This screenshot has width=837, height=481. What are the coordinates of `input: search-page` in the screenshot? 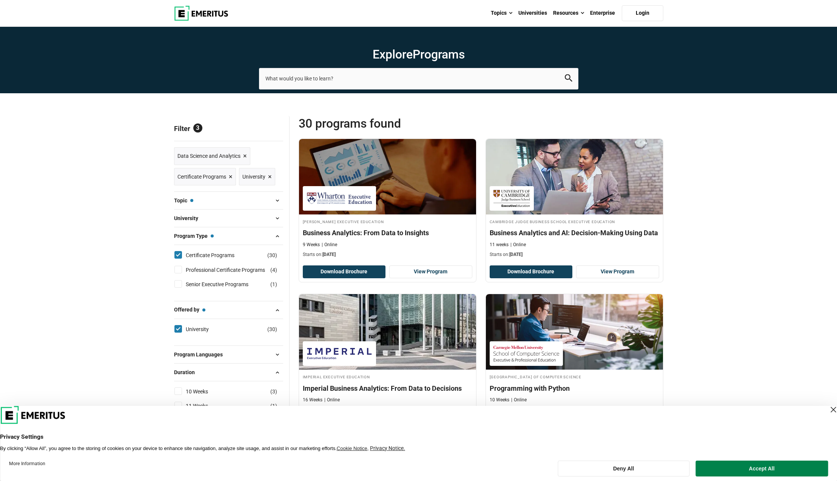 It's located at (419, 79).